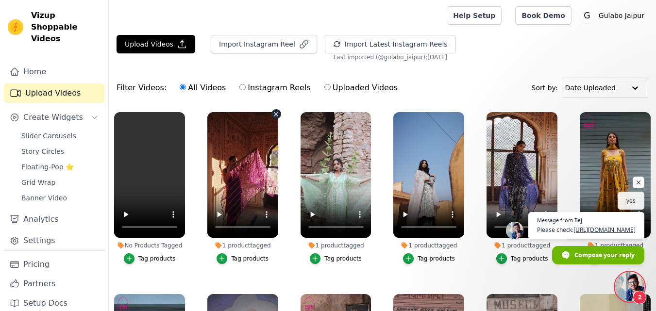 The width and height of the screenshot is (656, 311). What do you see at coordinates (49, 136) in the screenshot?
I see `span: Slider Carousels` at bounding box center [49, 136].